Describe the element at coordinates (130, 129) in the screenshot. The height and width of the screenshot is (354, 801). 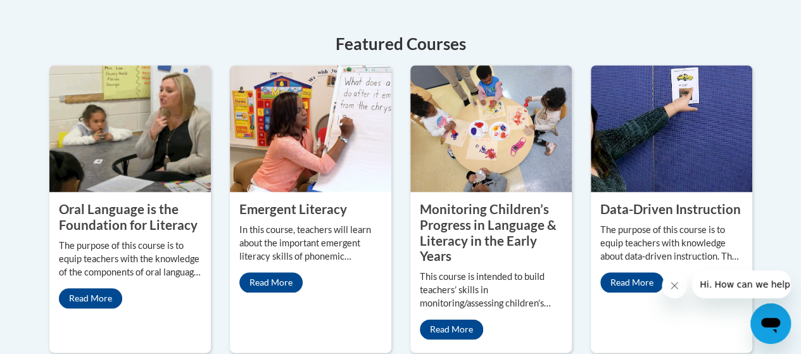
I see `img: Oral Language is the Foundation for Literacy` at that location.